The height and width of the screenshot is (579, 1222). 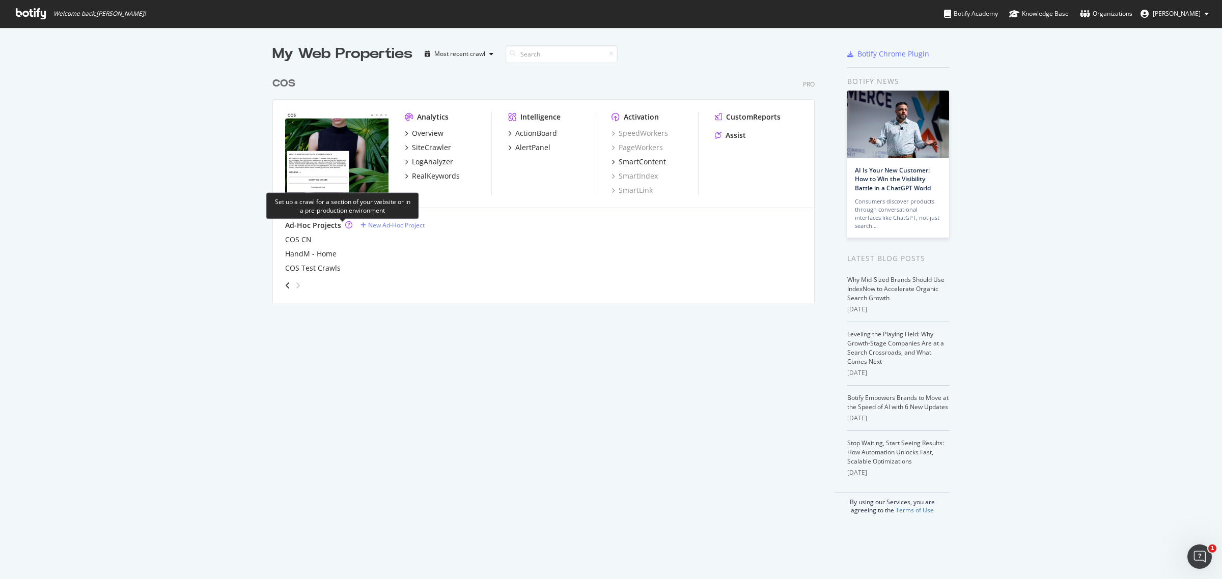 I want to click on a: New Ad-Hoc Project, so click(x=392, y=225).